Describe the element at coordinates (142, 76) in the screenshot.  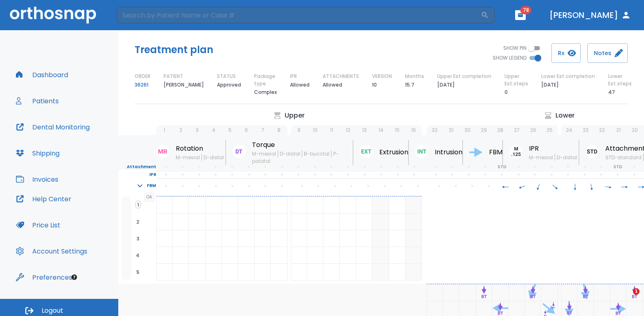
I see `p: ORDER` at that location.